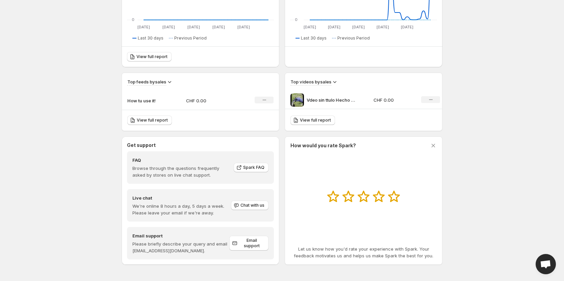 This screenshot has height=281, width=564. What do you see at coordinates (546, 264) in the screenshot?
I see `div: Open chat` at bounding box center [546, 264].